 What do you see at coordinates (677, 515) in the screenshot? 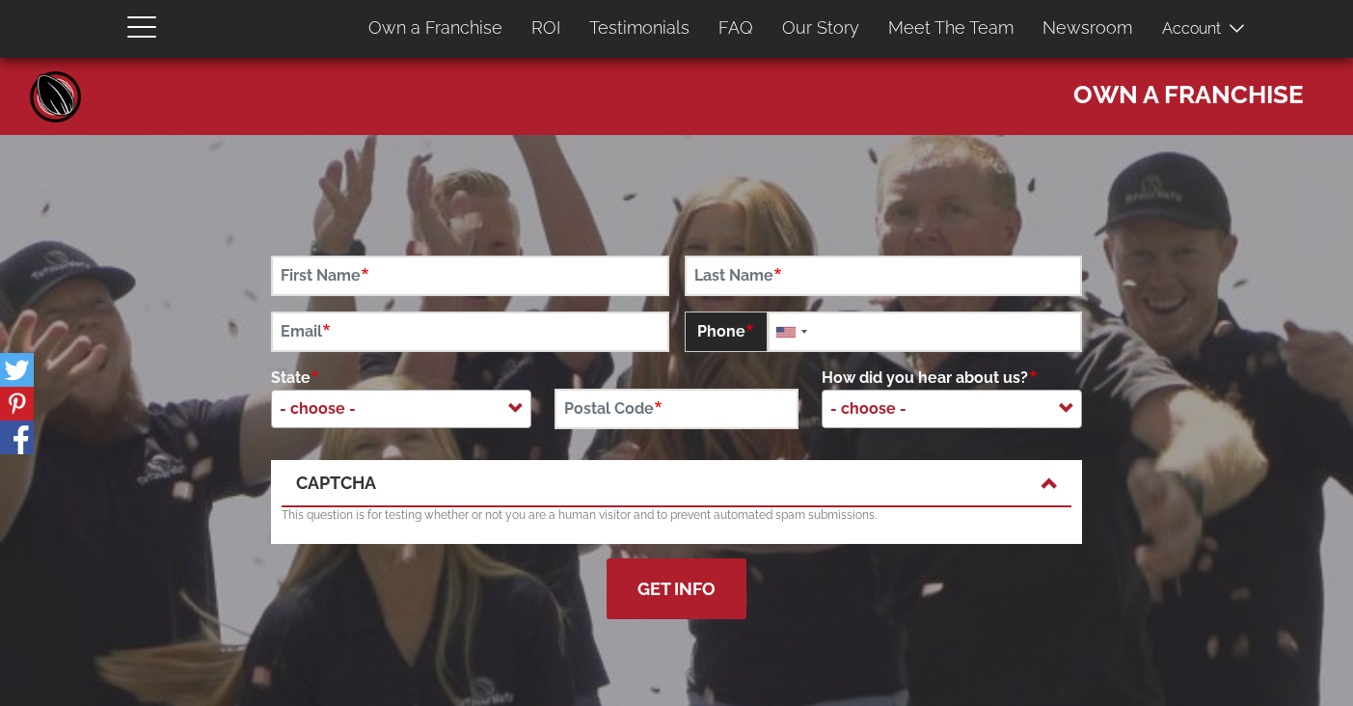
I see `p: This question is for testing whether or not you are a human visitor and to prevent automated spam...` at bounding box center [677, 515].